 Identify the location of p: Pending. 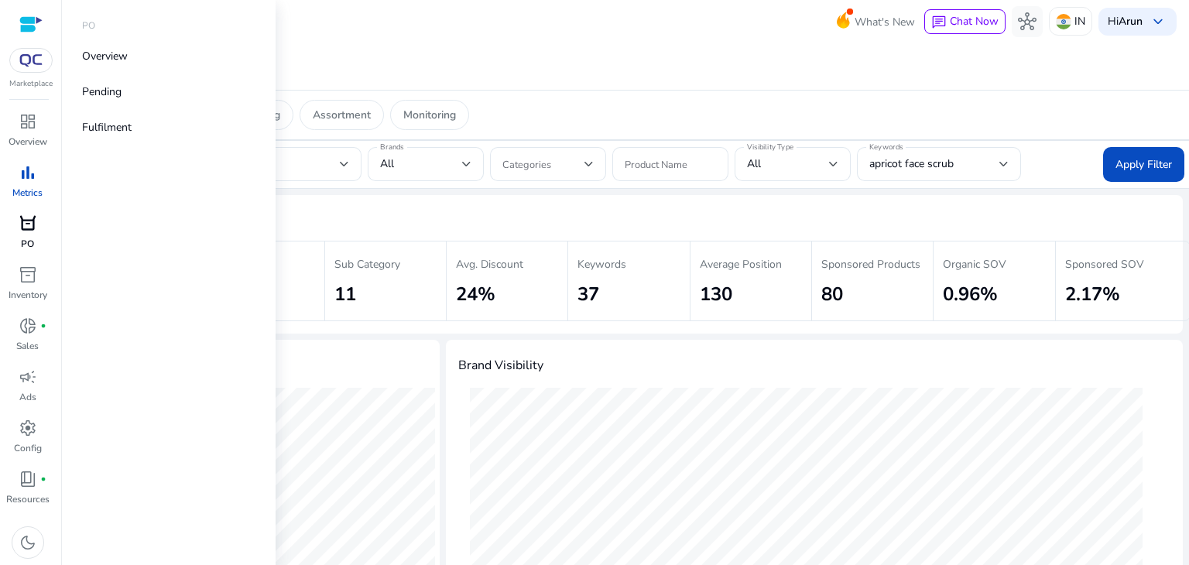
(101, 91).